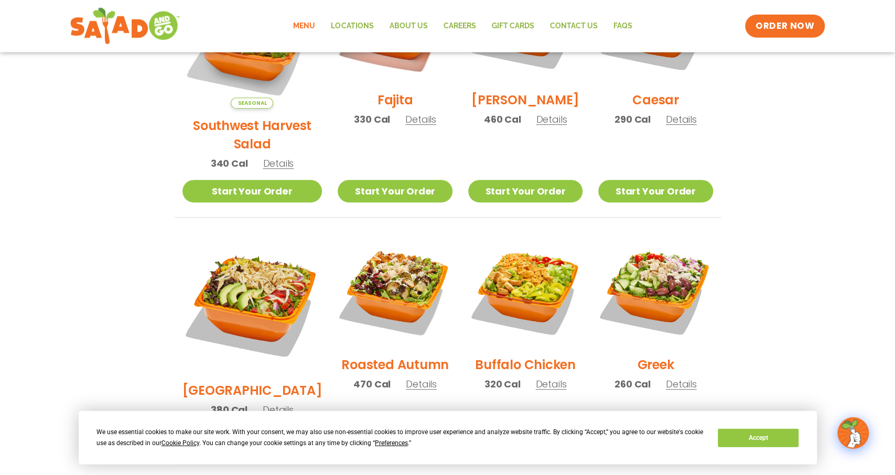 This screenshot has width=895, height=475. What do you see at coordinates (180, 443) in the screenshot?
I see `span: Cookie Policy` at bounding box center [180, 443].